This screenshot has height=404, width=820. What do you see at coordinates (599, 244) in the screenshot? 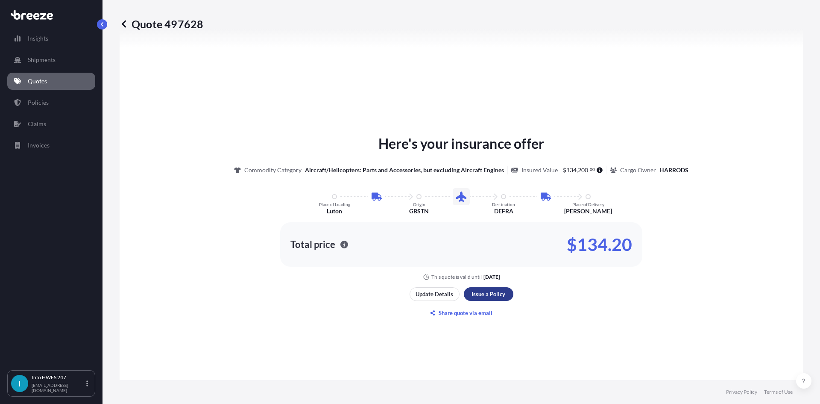
I see `p: $134.20` at bounding box center [599, 244].